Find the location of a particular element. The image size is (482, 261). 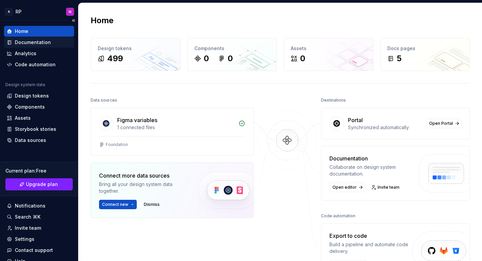

a: Assets is located at coordinates (39, 118).